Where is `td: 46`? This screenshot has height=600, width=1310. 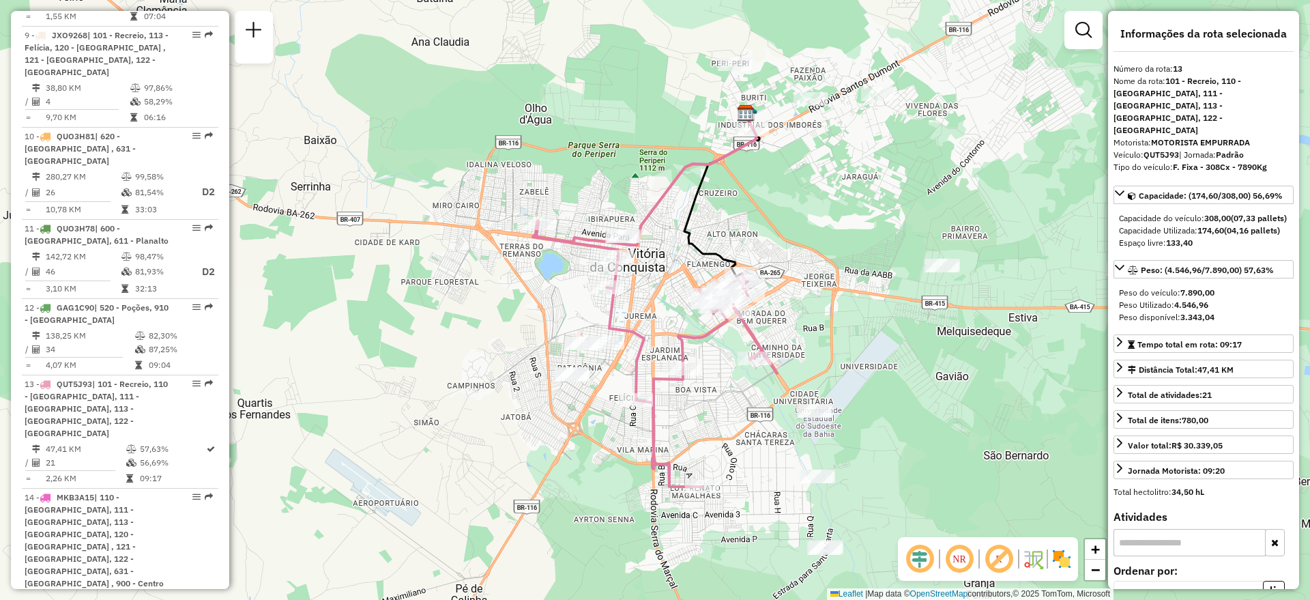 td: 46 is located at coordinates (83, 272).